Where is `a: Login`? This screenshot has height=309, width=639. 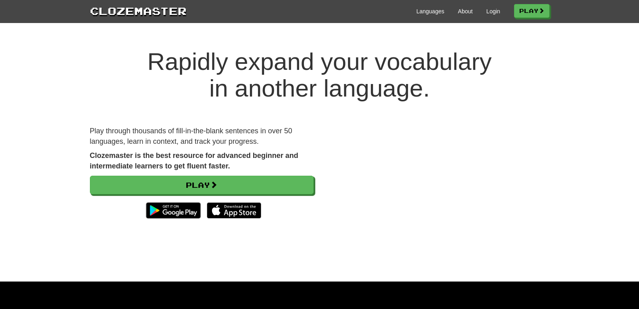
a: Login is located at coordinates (493, 11).